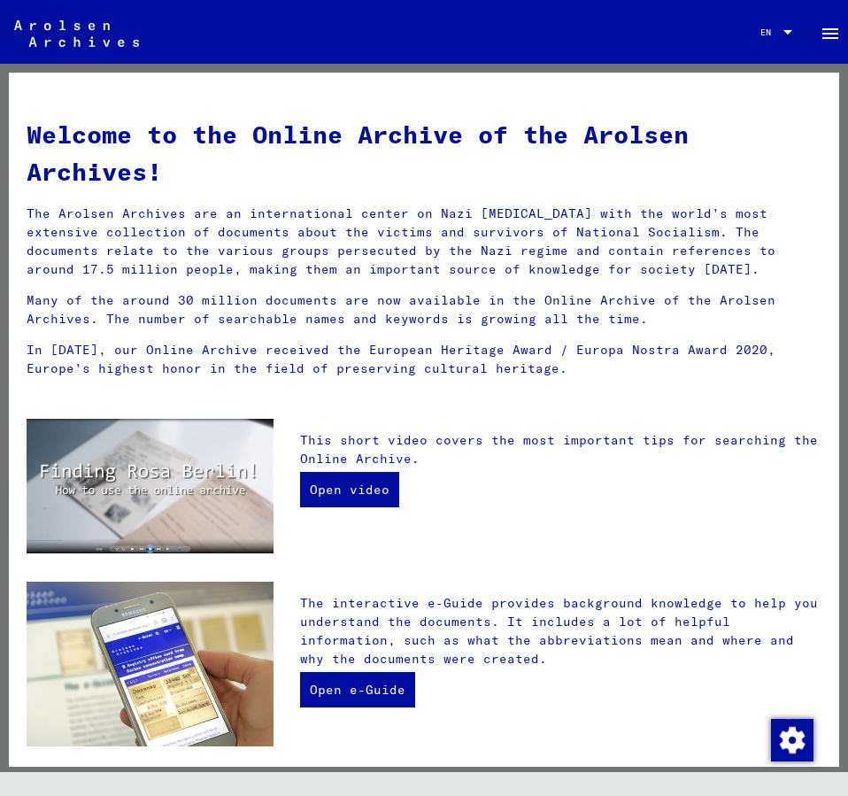 This screenshot has width=848, height=796. What do you see at coordinates (424, 153) in the screenshot?
I see `h1: Welcome to the Online Archive of the Arolsen Archives!` at bounding box center [424, 153].